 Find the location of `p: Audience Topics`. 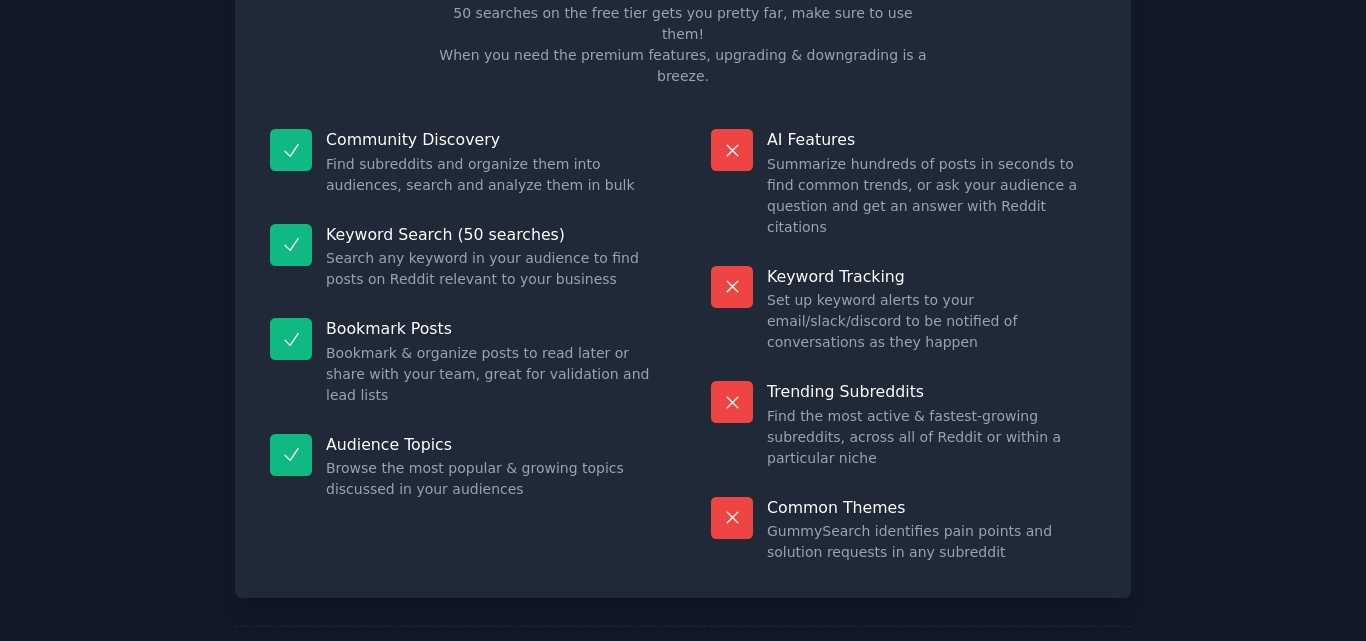

p: Audience Topics is located at coordinates (490, 444).